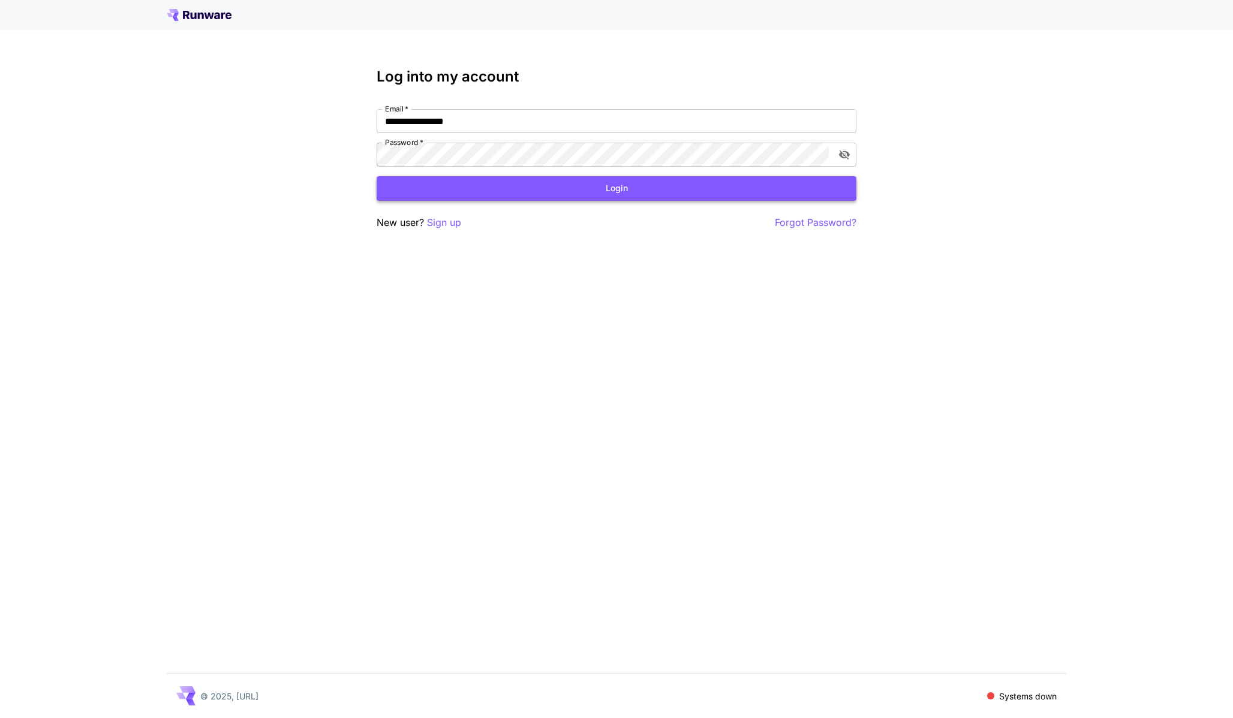 This screenshot has height=718, width=1233. I want to click on button: Sign up, so click(444, 222).